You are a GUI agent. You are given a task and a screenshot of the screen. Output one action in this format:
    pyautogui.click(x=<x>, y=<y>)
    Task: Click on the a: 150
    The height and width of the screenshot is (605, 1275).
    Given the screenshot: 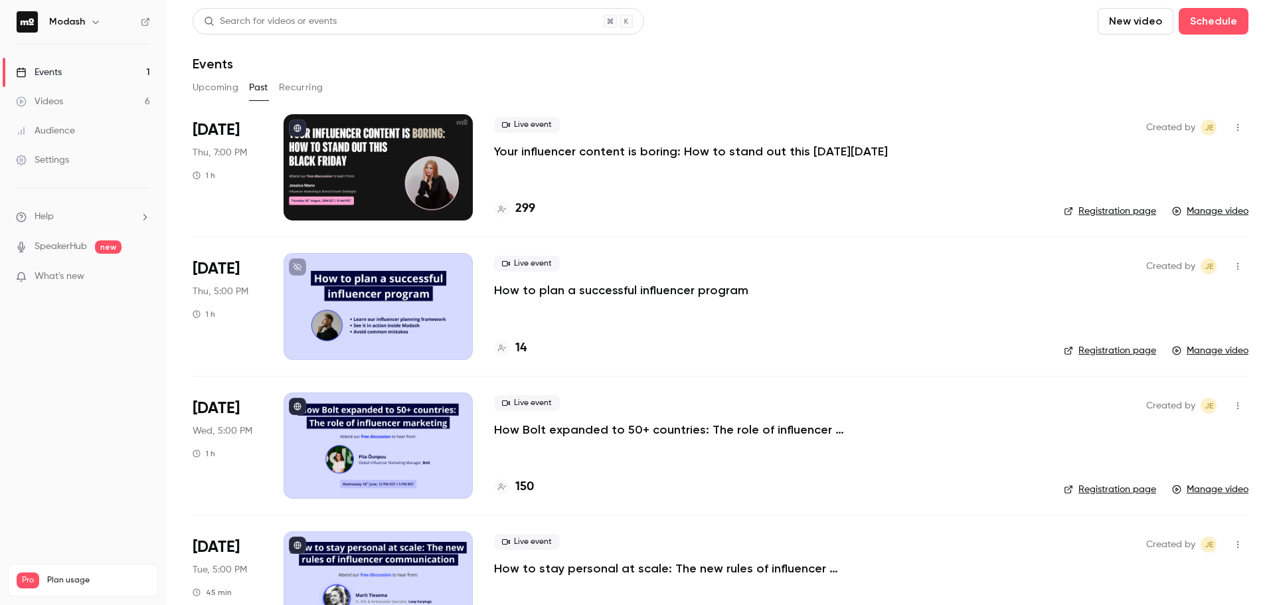 What is the action you would take?
    pyautogui.click(x=514, y=487)
    